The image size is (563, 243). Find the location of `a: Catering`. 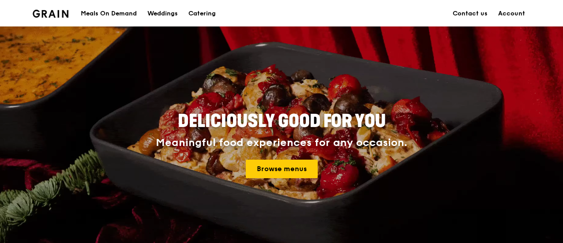

a: Catering is located at coordinates (202, 14).